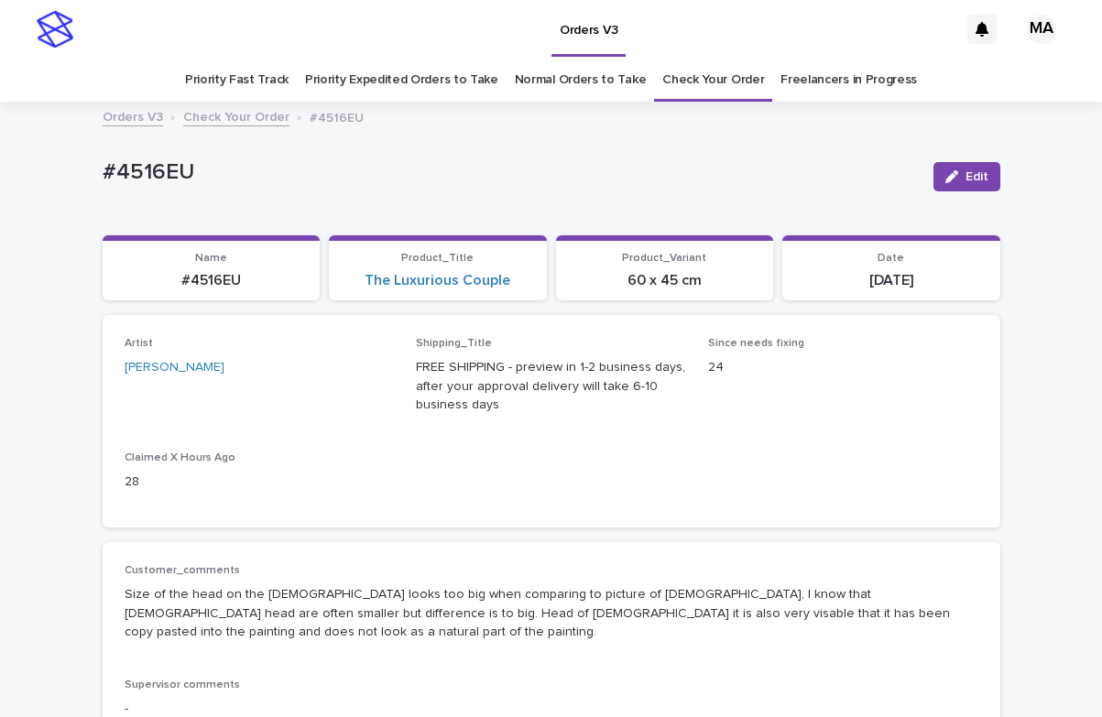 The width and height of the screenshot is (1102, 717). I want to click on span: Shipping_Title, so click(453, 343).